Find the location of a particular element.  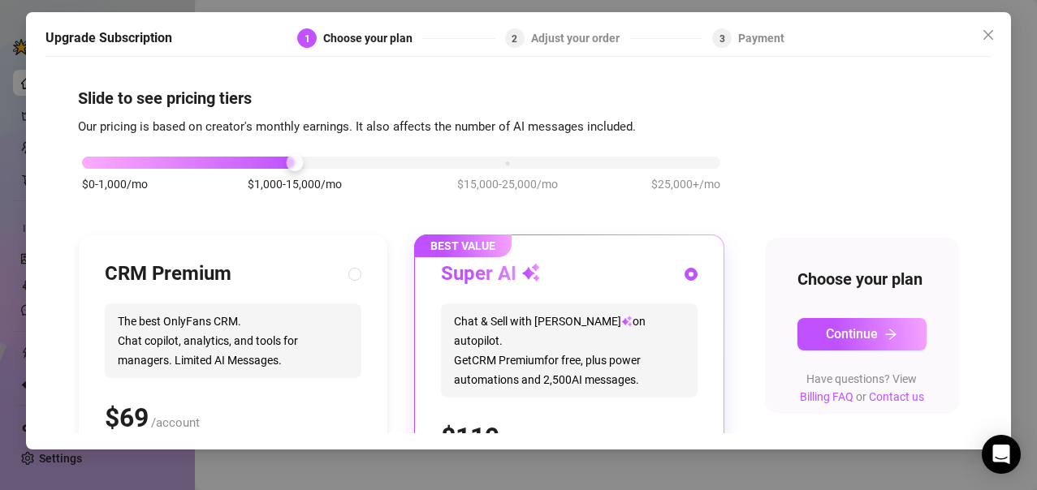

span: $15,000-25,000/mo is located at coordinates (507, 184).